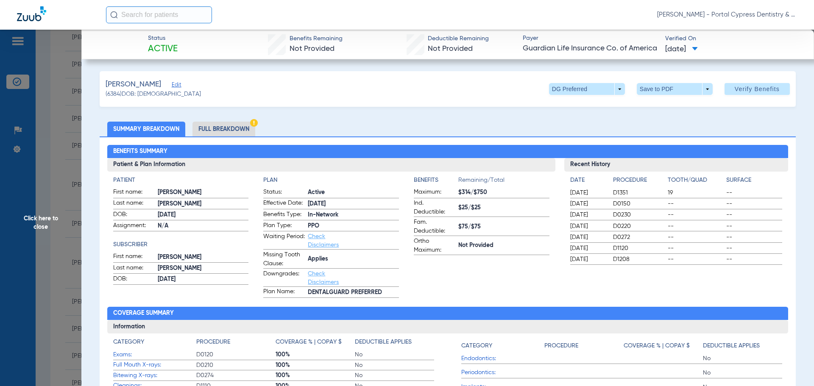  What do you see at coordinates (181, 180) in the screenshot?
I see `app-breakdown-title: Patient` at bounding box center [181, 180].